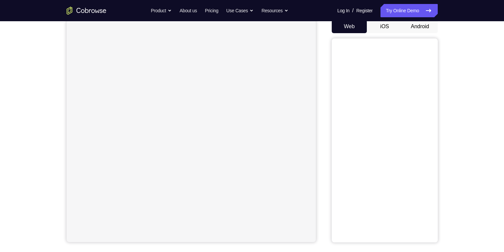 The width and height of the screenshot is (504, 252). I want to click on button: Resources, so click(275, 11).